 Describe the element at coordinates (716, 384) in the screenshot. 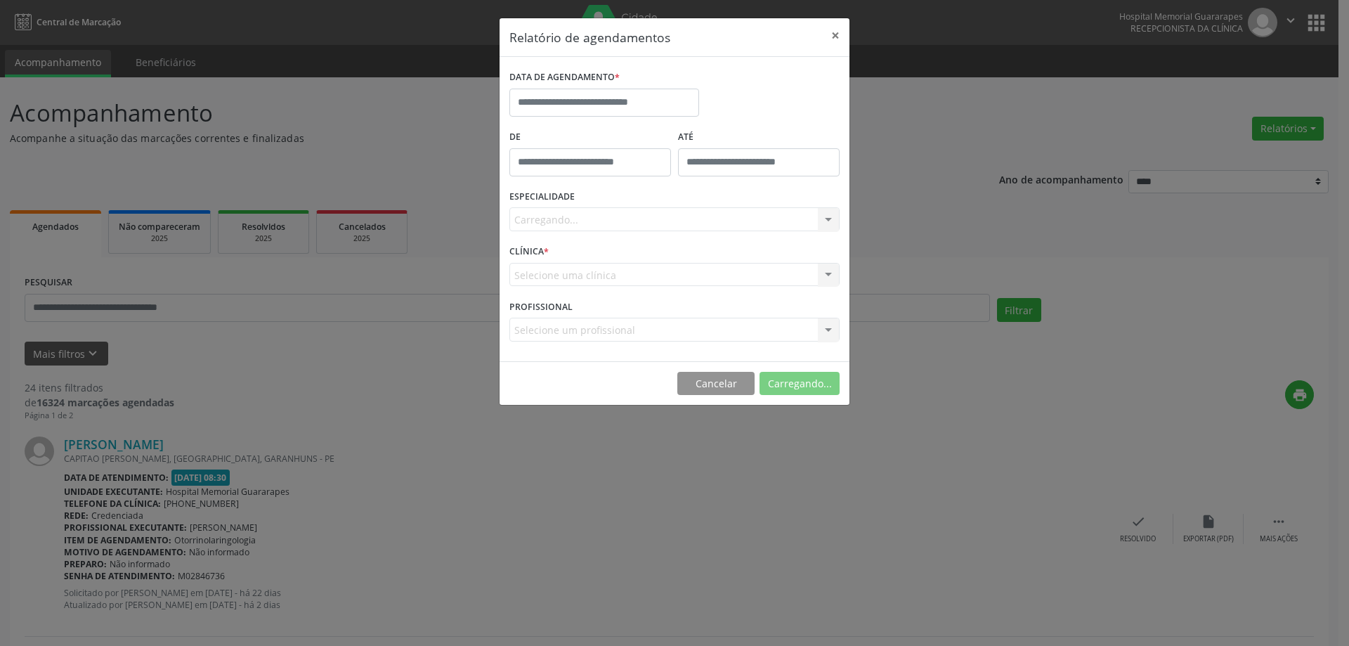

I see `button: Cancelar` at that location.